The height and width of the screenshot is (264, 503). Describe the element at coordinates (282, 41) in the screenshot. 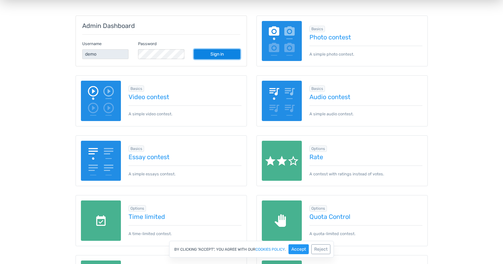

I see `img: image-poll.png.webp` at that location.